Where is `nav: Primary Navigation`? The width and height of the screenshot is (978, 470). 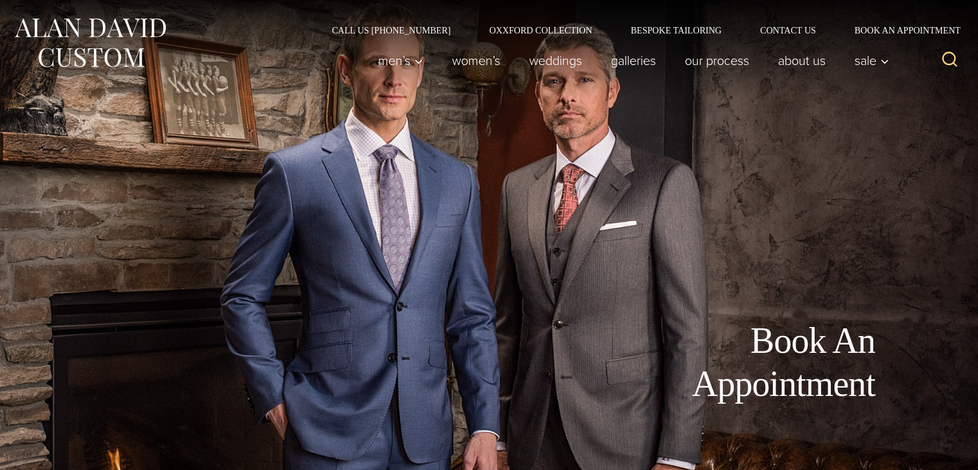
nav: Primary Navigation is located at coordinates (630, 60).